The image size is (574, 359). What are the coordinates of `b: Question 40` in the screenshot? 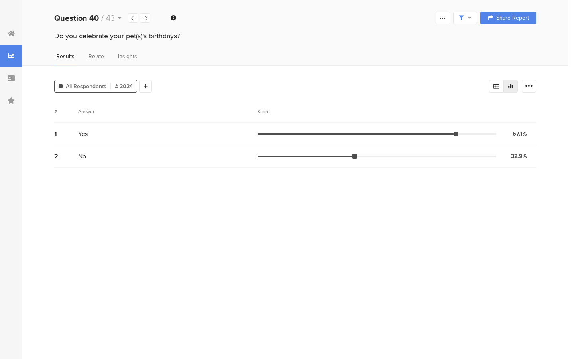 It's located at (76, 18).